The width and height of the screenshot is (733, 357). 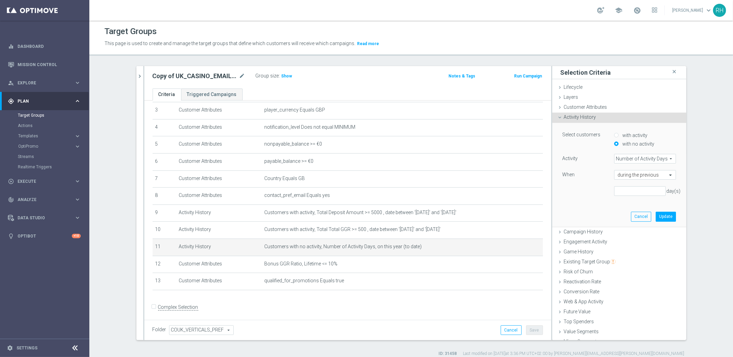 What do you see at coordinates (41, 218) in the screenshot?
I see `div: Data Studio` at bounding box center [41, 218].